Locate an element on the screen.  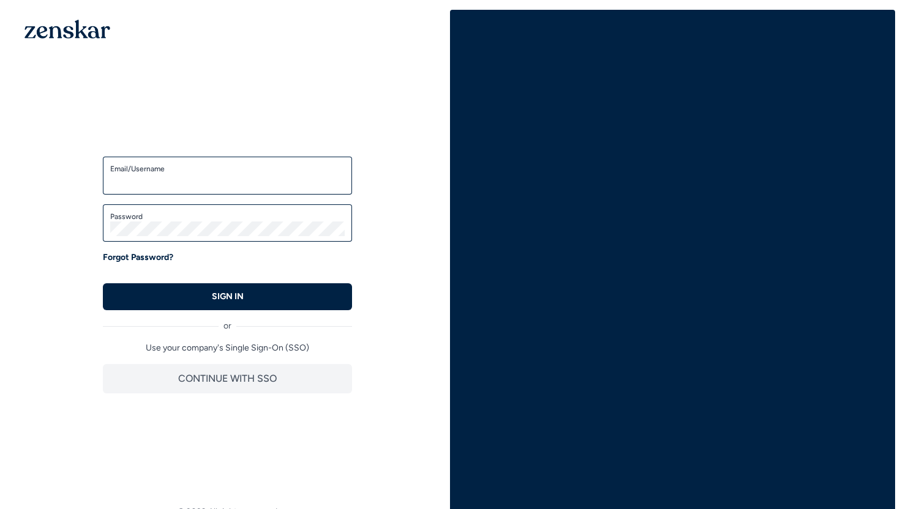
button: SIGN IN is located at coordinates (227, 297).